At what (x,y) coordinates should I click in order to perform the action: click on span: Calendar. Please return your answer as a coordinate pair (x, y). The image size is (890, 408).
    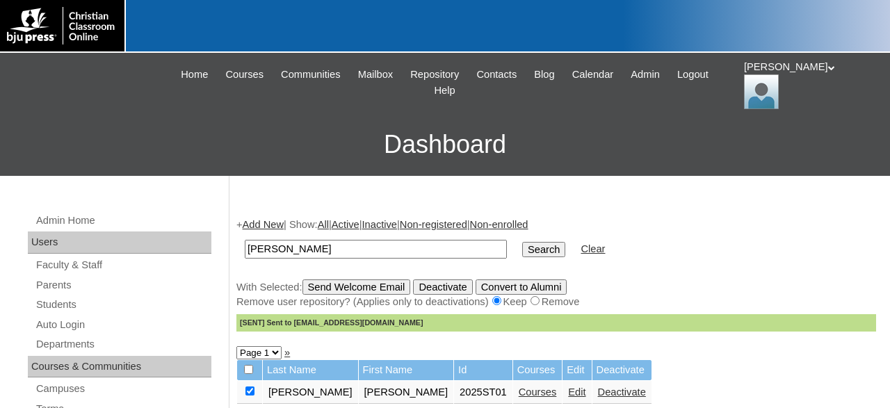
    Looking at the image, I should click on (593, 74).